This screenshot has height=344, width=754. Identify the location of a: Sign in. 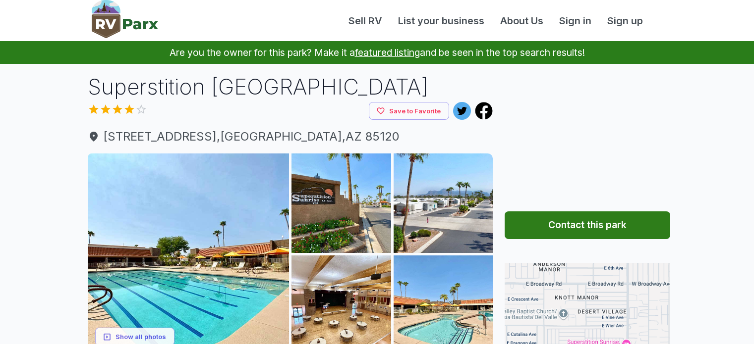
(575, 21).